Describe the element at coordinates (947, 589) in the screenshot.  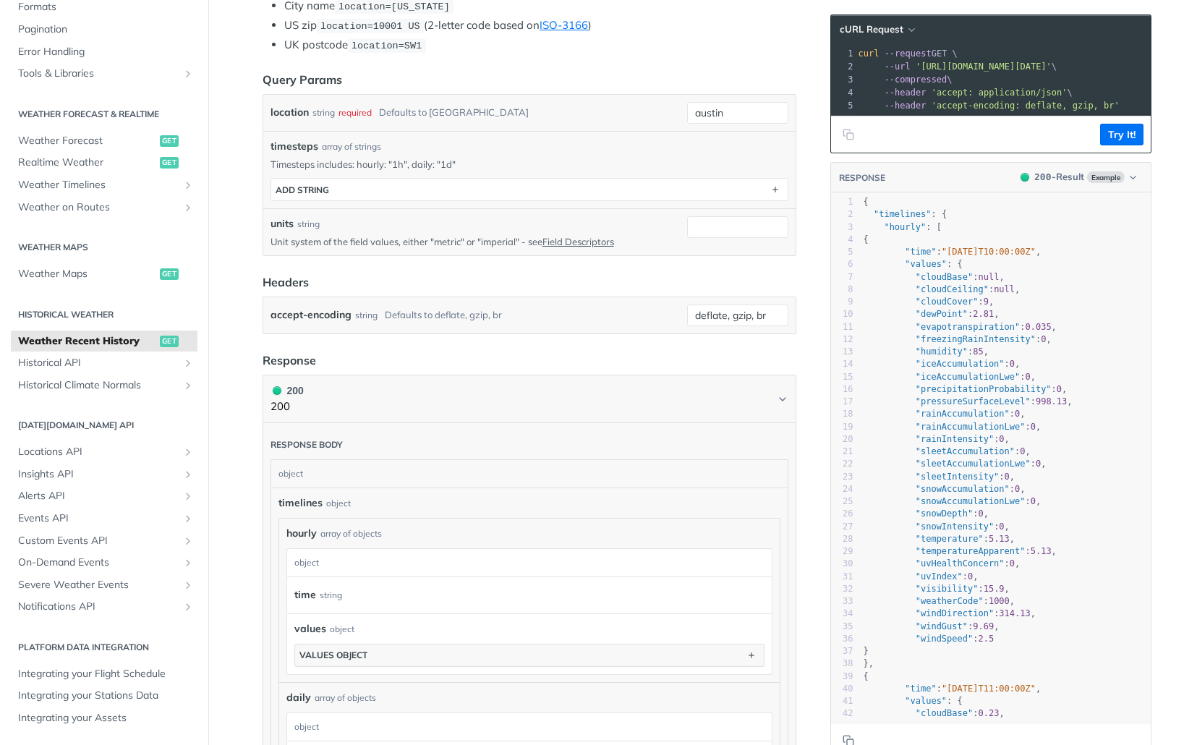
I see `span: "visibility"` at that location.